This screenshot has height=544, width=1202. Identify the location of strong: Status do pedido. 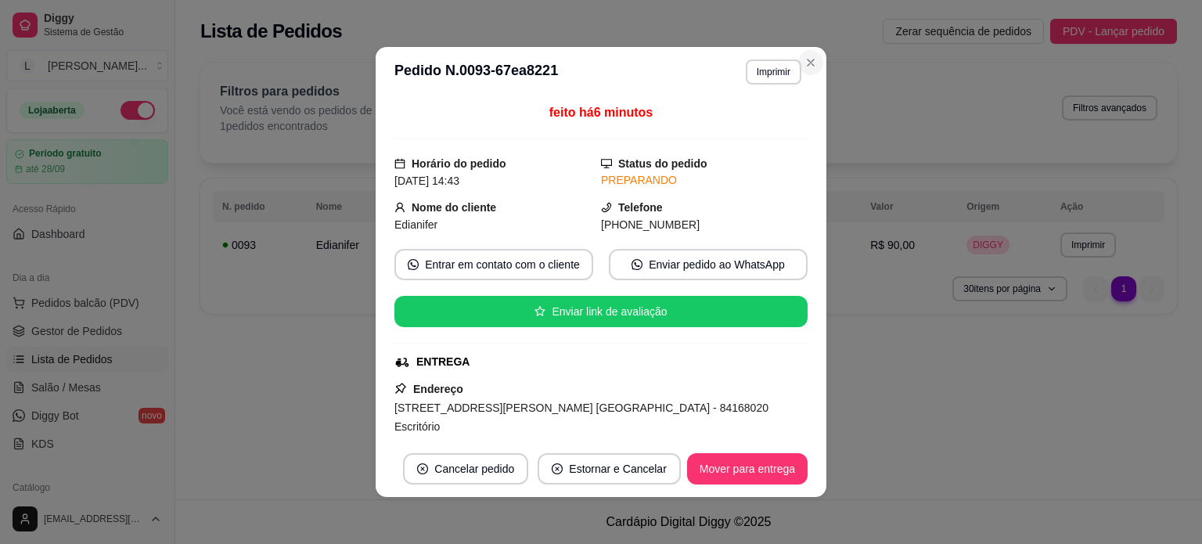
(663, 164).